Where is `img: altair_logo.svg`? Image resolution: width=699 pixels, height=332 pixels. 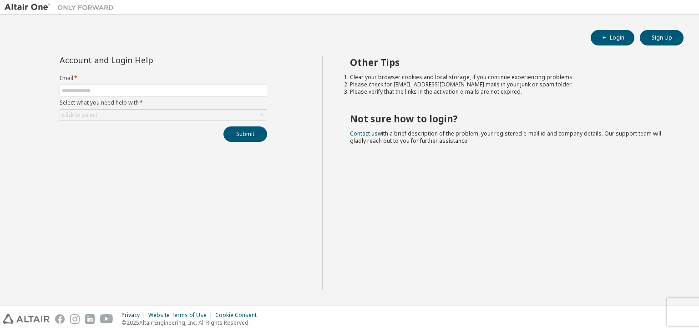 img: altair_logo.svg is located at coordinates (26, 319).